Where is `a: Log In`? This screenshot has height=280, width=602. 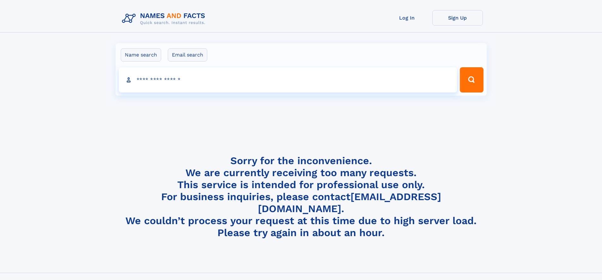 a: Log In is located at coordinates (407, 18).